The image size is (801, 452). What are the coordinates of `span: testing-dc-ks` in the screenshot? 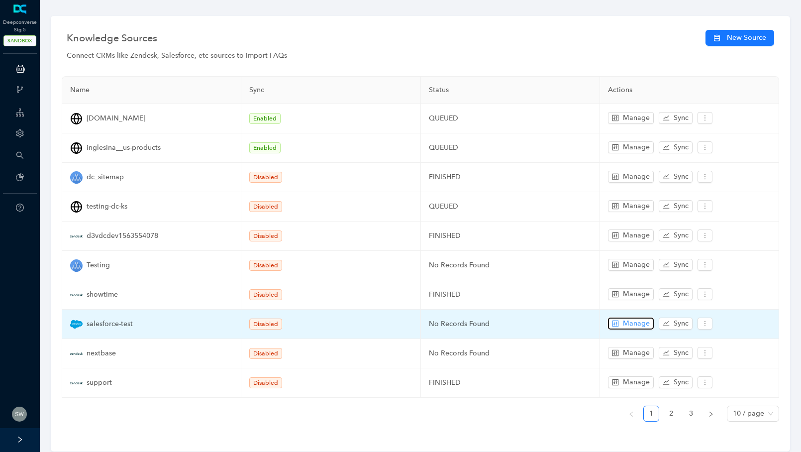 It's located at (107, 207).